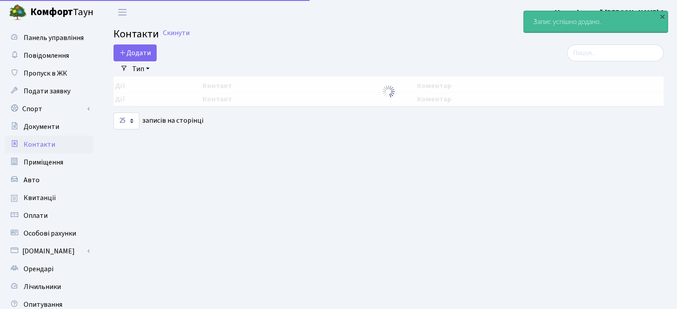 This screenshot has width=677, height=309. I want to click on a: Контакти, so click(49, 145).